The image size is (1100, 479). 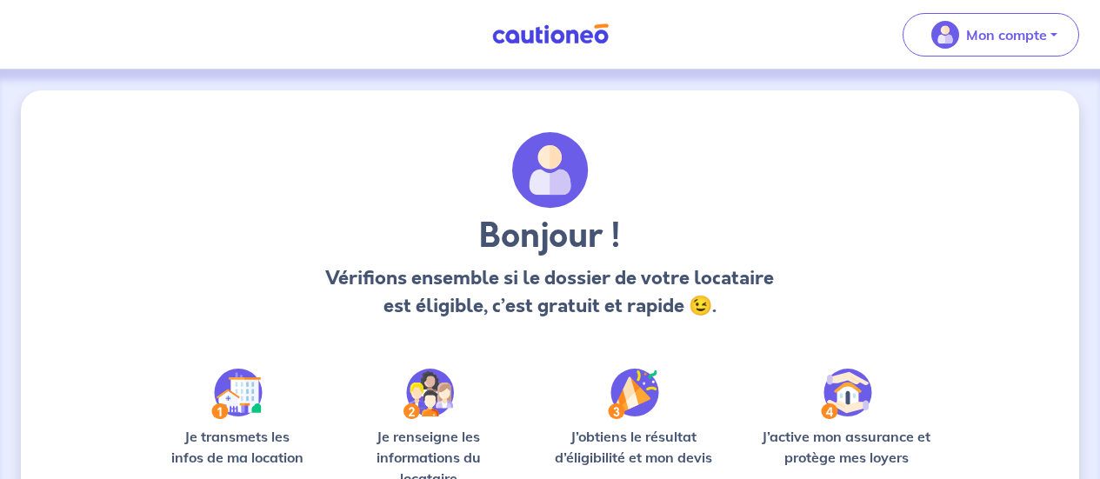 I want to click on button: illu_account_valid_menu.svgMon compte, so click(x=991, y=35).